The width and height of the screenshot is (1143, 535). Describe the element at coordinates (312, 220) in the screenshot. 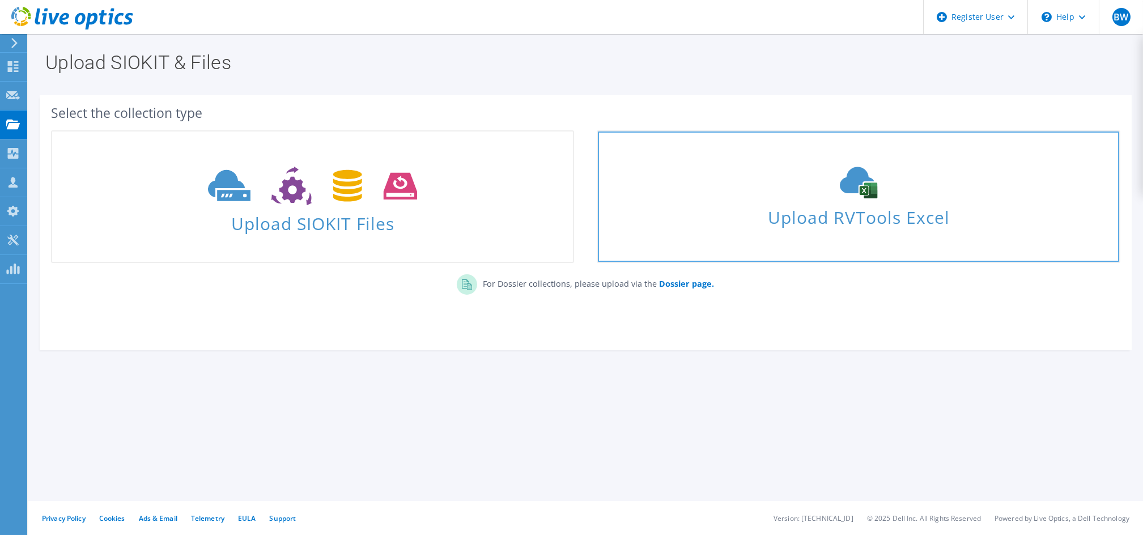

I see `span: Upload SIOKIT Files` at that location.